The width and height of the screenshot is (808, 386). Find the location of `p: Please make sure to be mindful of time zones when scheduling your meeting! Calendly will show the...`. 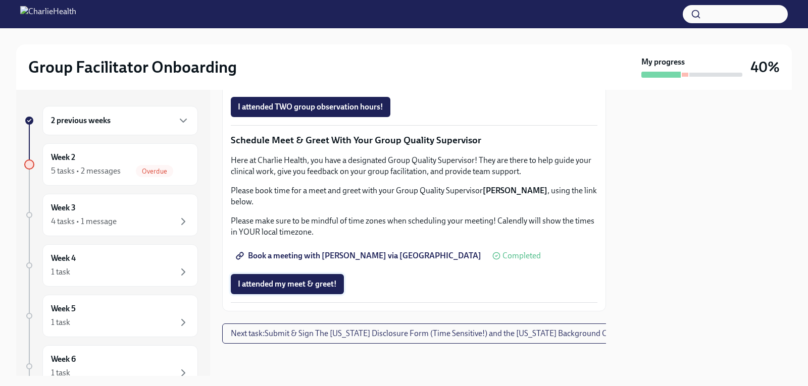

p: Please make sure to be mindful of time zones when scheduling your meeting! Calendly will show the... is located at coordinates (414, 227).